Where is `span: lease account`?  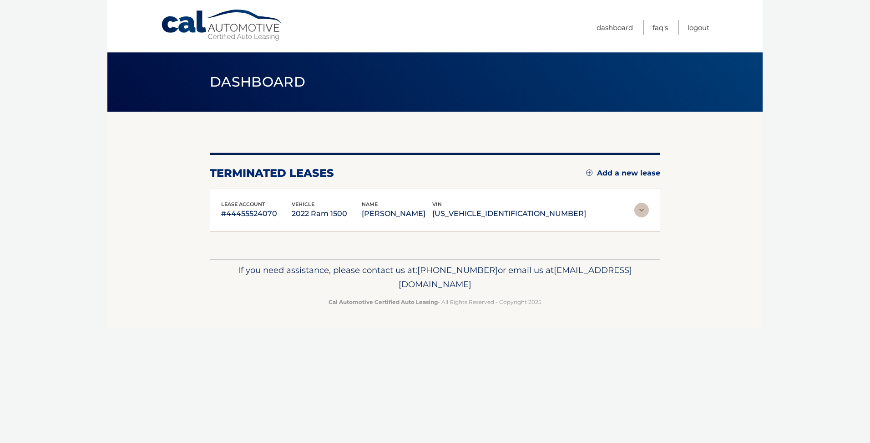
span: lease account is located at coordinates (243, 204).